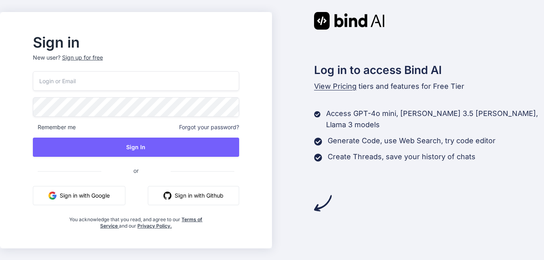  What do you see at coordinates (401, 157) in the screenshot?
I see `p: Create Threads, save your history of chats` at bounding box center [401, 157].